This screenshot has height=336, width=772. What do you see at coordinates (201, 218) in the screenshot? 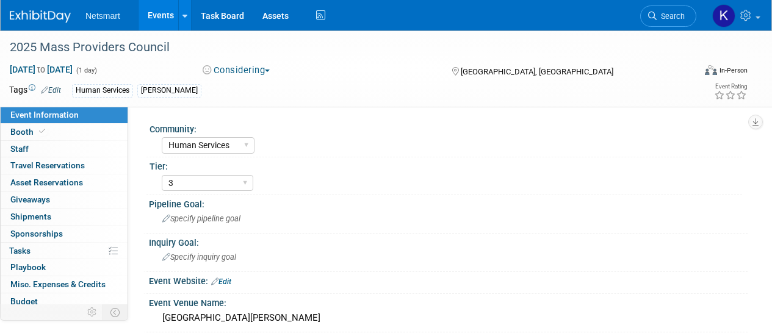
I see `span: Specify pipeline goal` at bounding box center [201, 218].